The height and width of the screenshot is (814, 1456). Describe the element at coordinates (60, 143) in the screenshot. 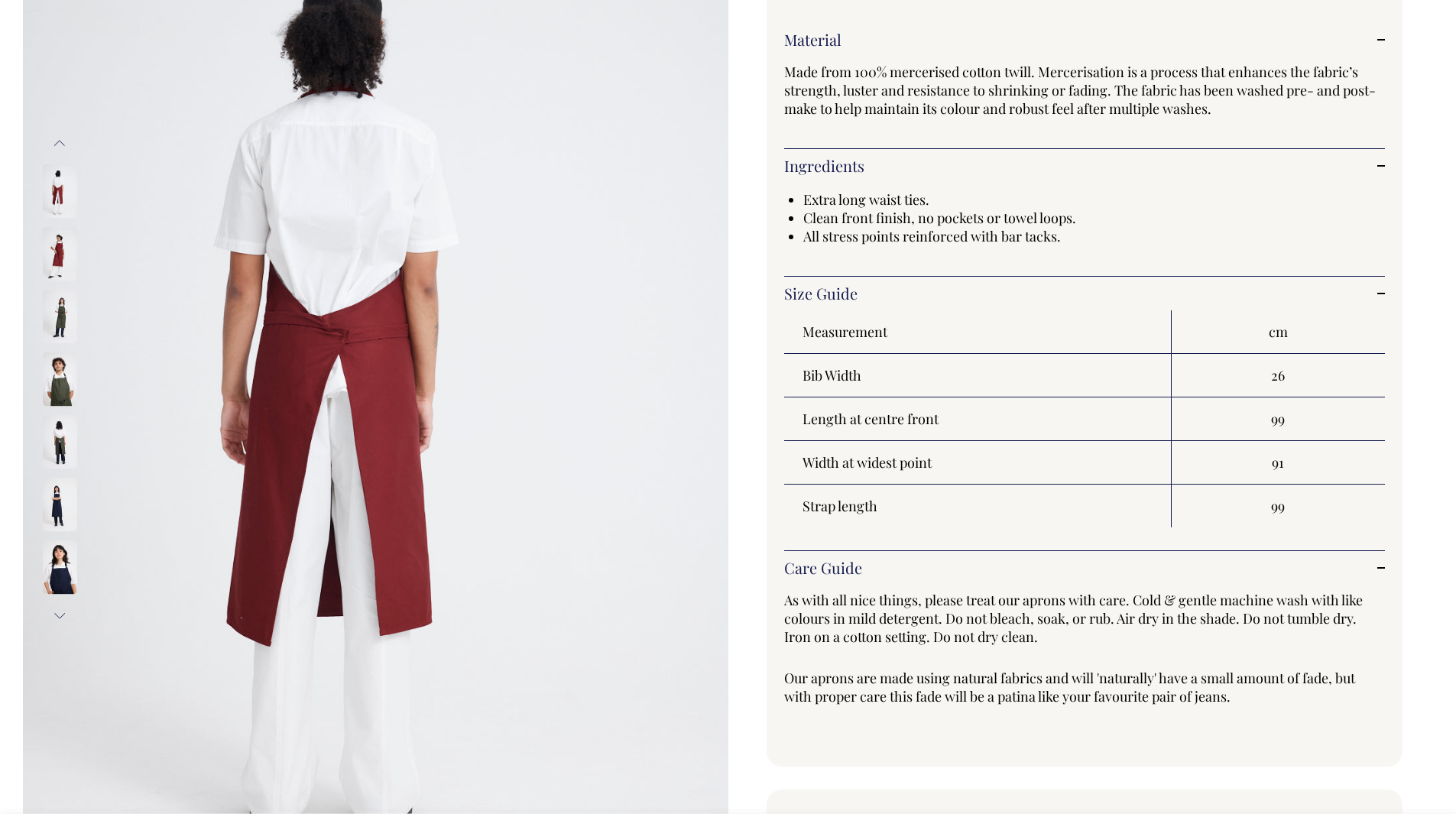

I see `button: Previous` at that location.